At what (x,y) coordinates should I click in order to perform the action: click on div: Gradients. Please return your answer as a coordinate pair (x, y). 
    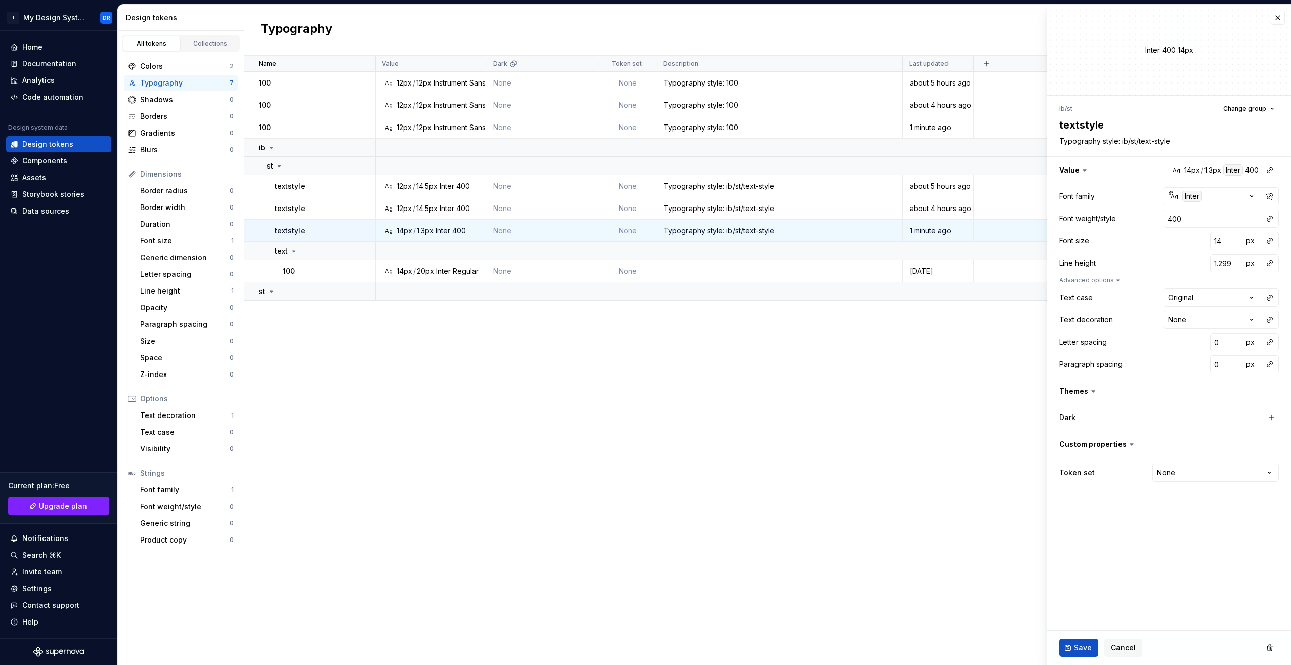
    Looking at the image, I should click on (185, 133).